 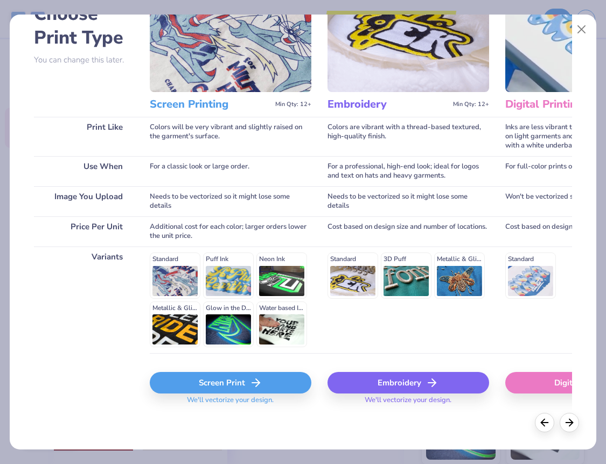 I want to click on div: Colors are vibrant with a thread-based textured, high-quality finish., so click(x=408, y=136).